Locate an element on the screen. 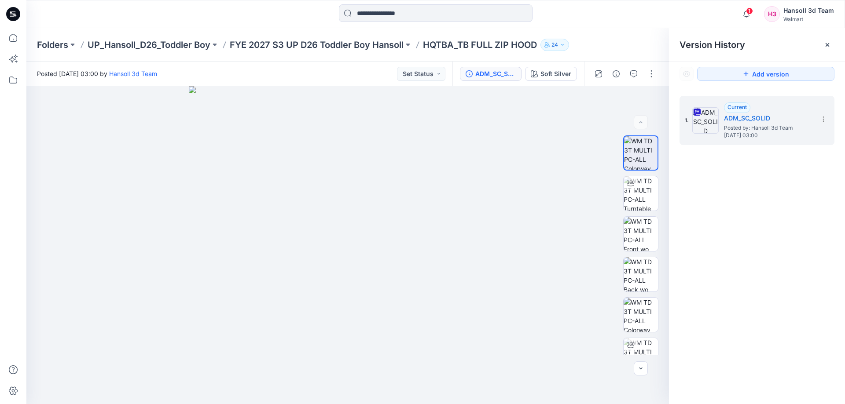  p: HQTBA_TB FULL ZIP HOOD is located at coordinates (480, 45).